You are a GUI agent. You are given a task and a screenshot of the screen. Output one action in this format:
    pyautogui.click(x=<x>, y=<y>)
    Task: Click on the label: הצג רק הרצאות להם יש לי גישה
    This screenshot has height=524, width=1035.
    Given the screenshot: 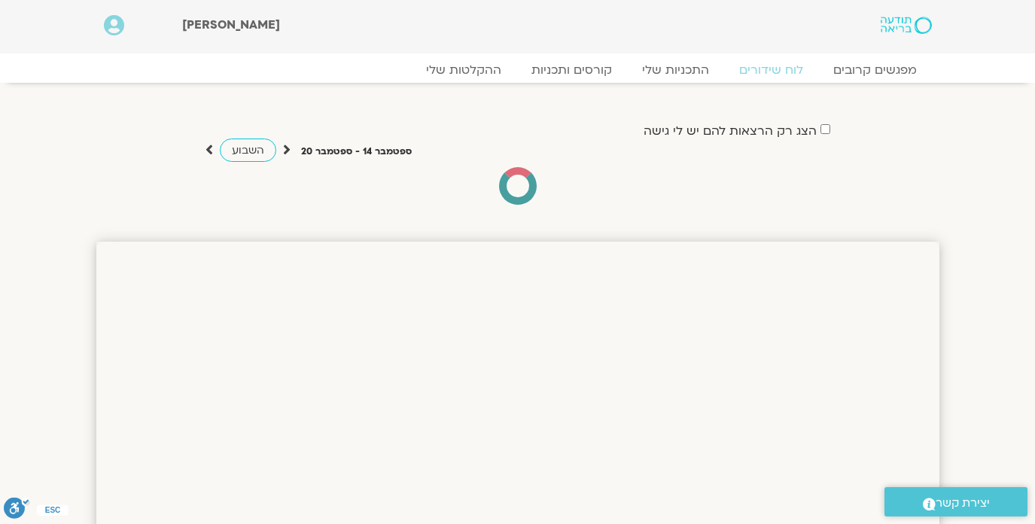 What is the action you would take?
    pyautogui.click(x=730, y=131)
    